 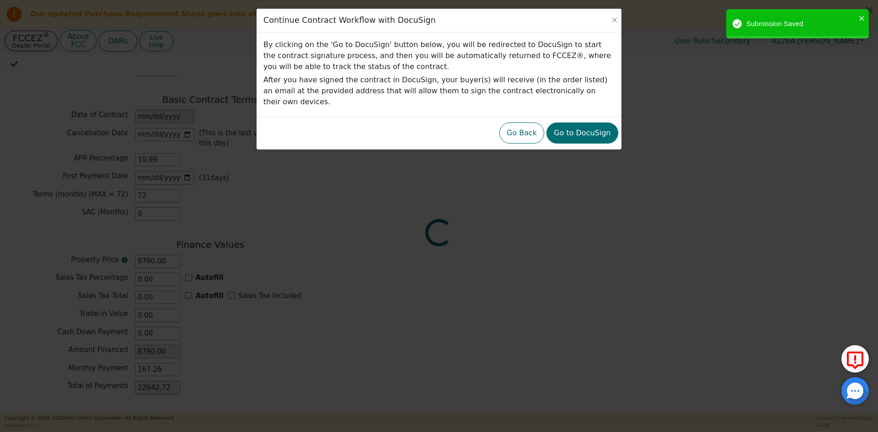 What do you see at coordinates (856, 359) in the screenshot?
I see `button: Report Error to FCC` at bounding box center [856, 359].